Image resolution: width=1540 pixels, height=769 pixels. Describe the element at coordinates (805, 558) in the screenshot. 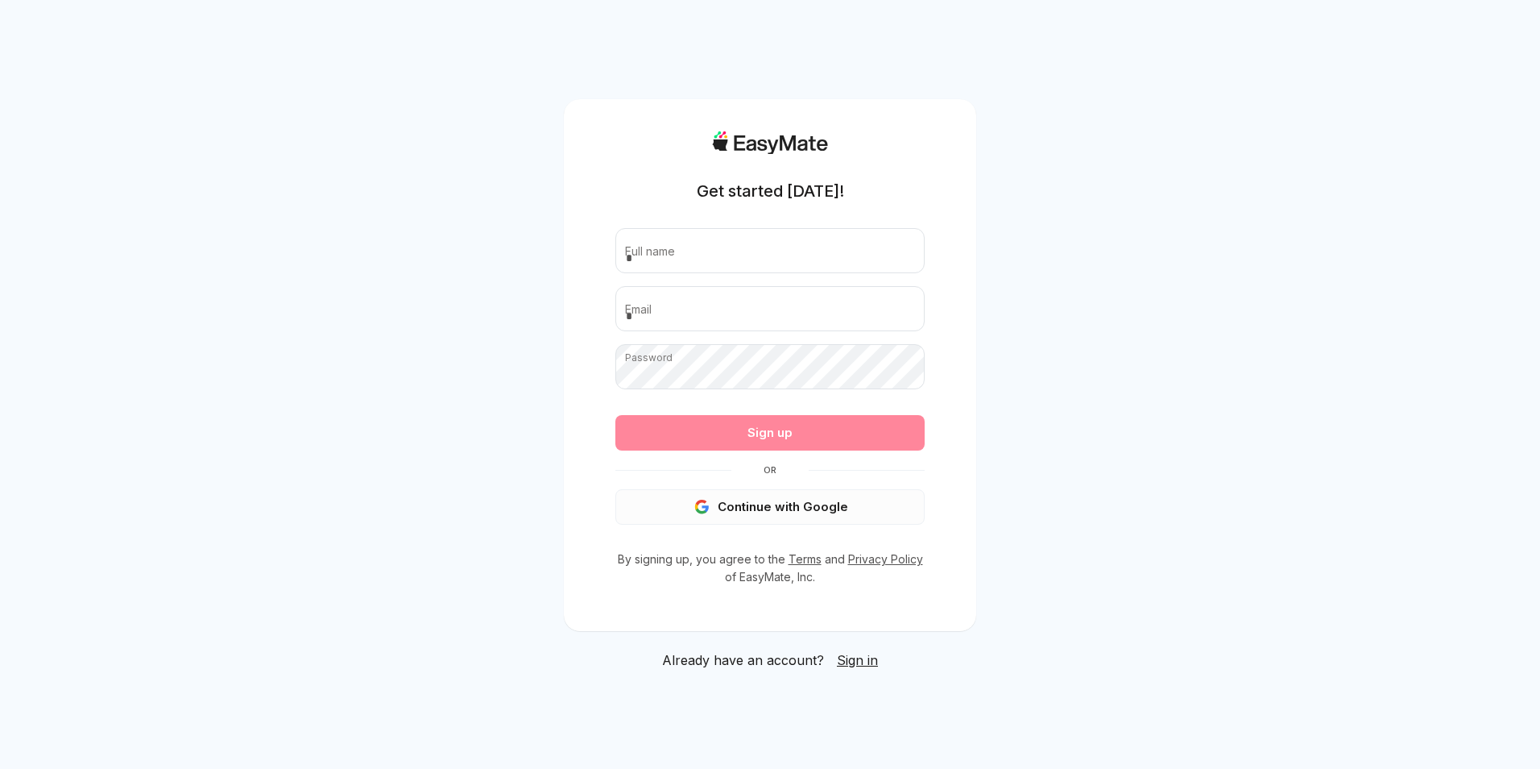

I see `a: Terms` at that location.